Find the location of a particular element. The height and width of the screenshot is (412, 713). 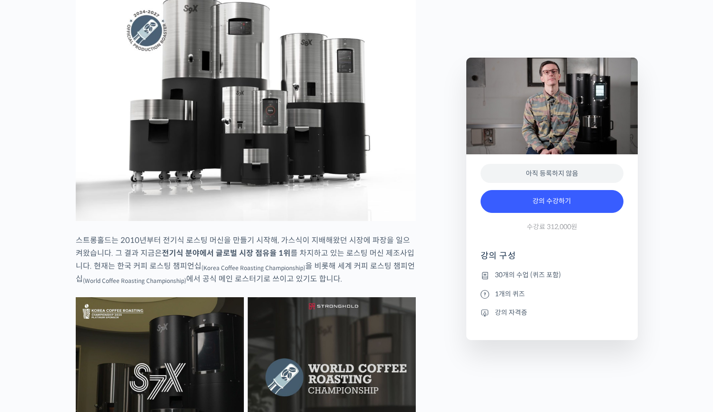

strong: 전기식 분야에서 글로벌 시장 점유율 1위 is located at coordinates (226, 253).